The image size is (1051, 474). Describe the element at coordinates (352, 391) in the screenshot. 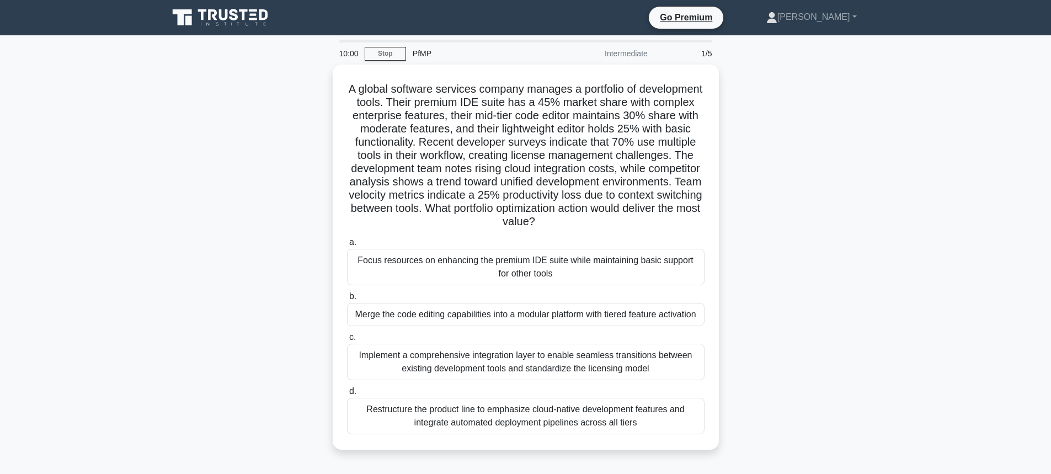

I see `span: d.` at that location.